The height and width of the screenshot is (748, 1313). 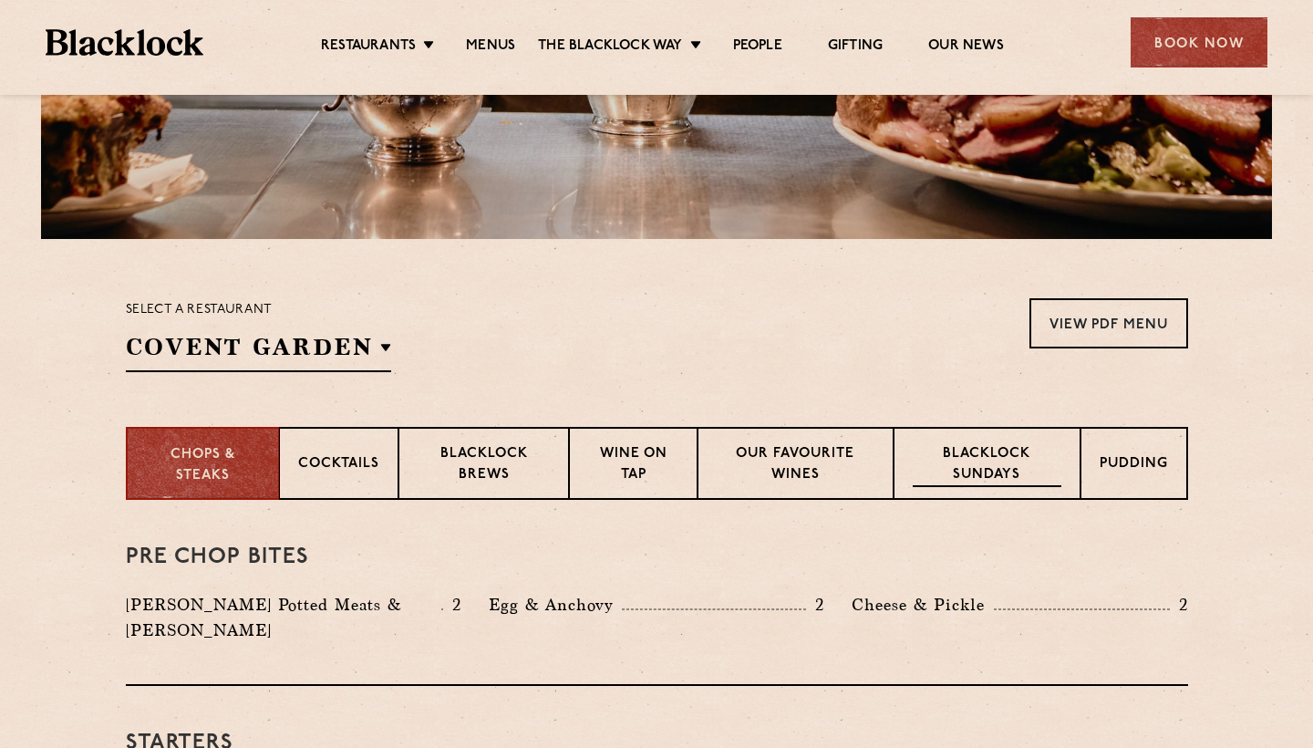 I want to click on a: Restaurants, so click(x=368, y=47).